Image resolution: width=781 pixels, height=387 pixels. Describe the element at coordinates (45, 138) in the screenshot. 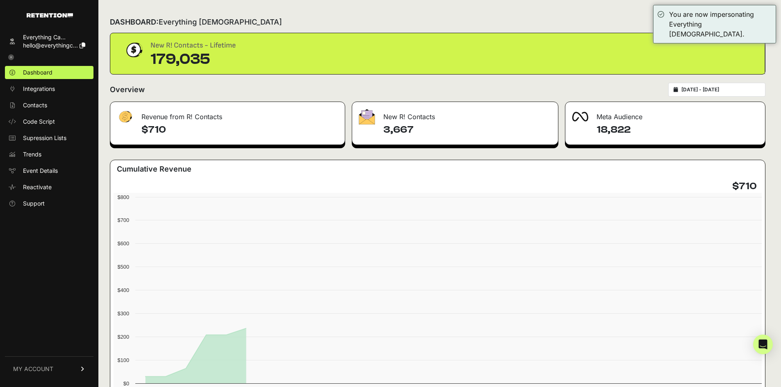

I see `span: Supression Lists` at that location.